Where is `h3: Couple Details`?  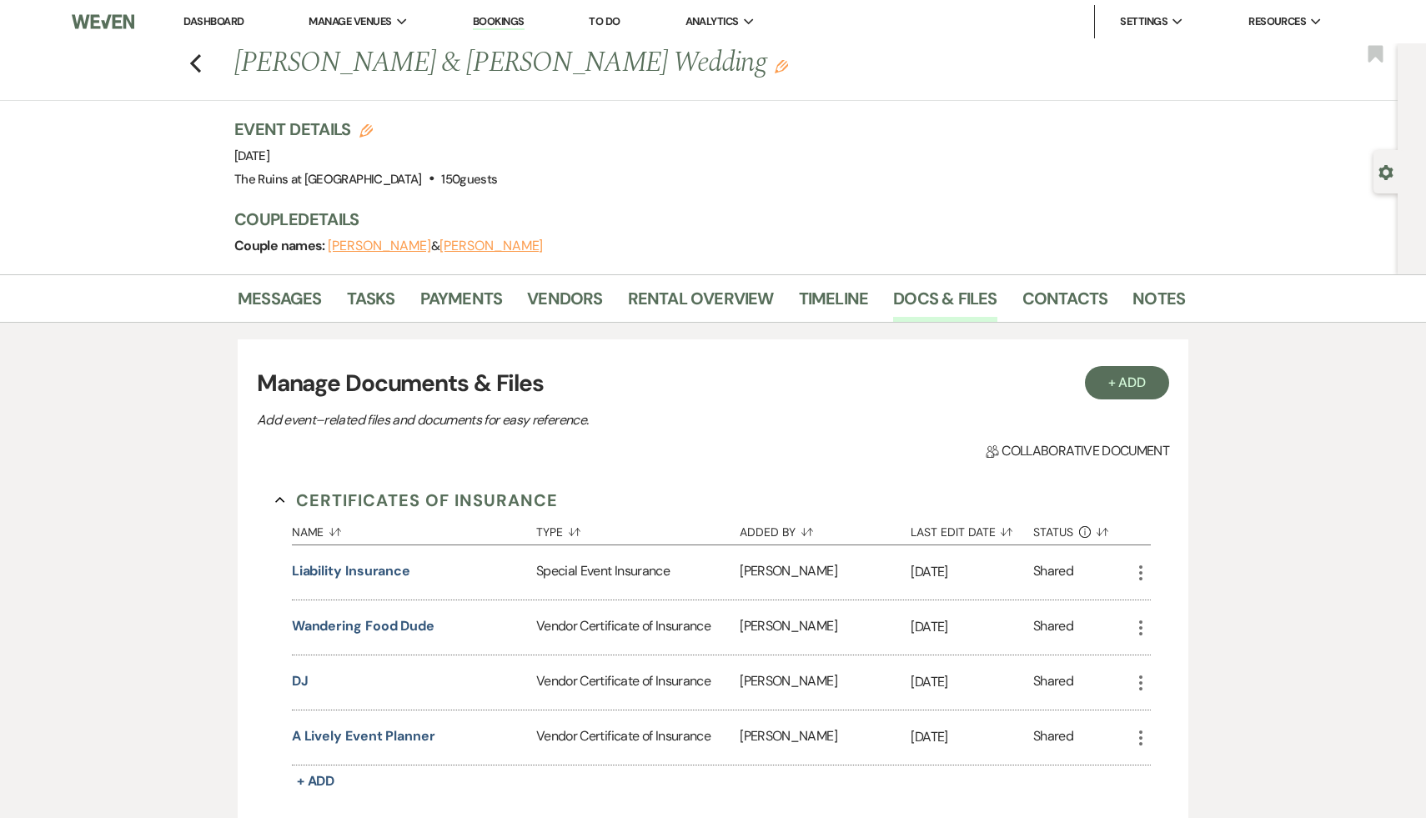
h3: Couple Details is located at coordinates (702, 219).